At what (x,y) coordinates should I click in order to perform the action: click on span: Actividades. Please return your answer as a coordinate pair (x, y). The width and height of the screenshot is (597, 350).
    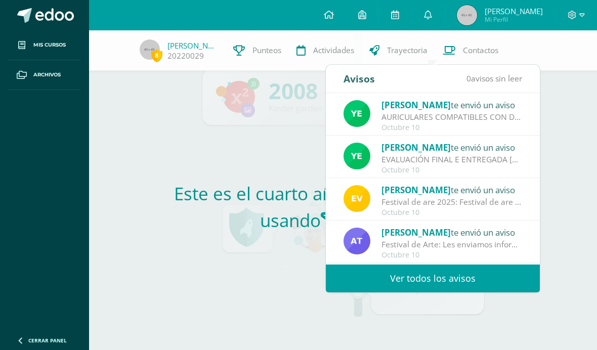
    Looking at the image, I should click on (334, 50).